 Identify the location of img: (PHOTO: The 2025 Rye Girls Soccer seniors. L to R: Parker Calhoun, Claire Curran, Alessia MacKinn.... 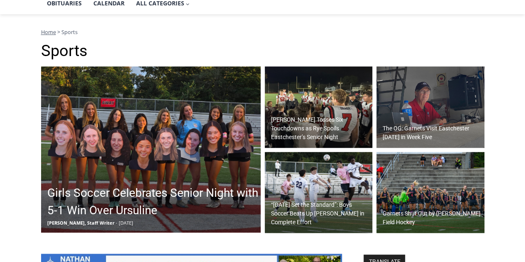
(151, 149).